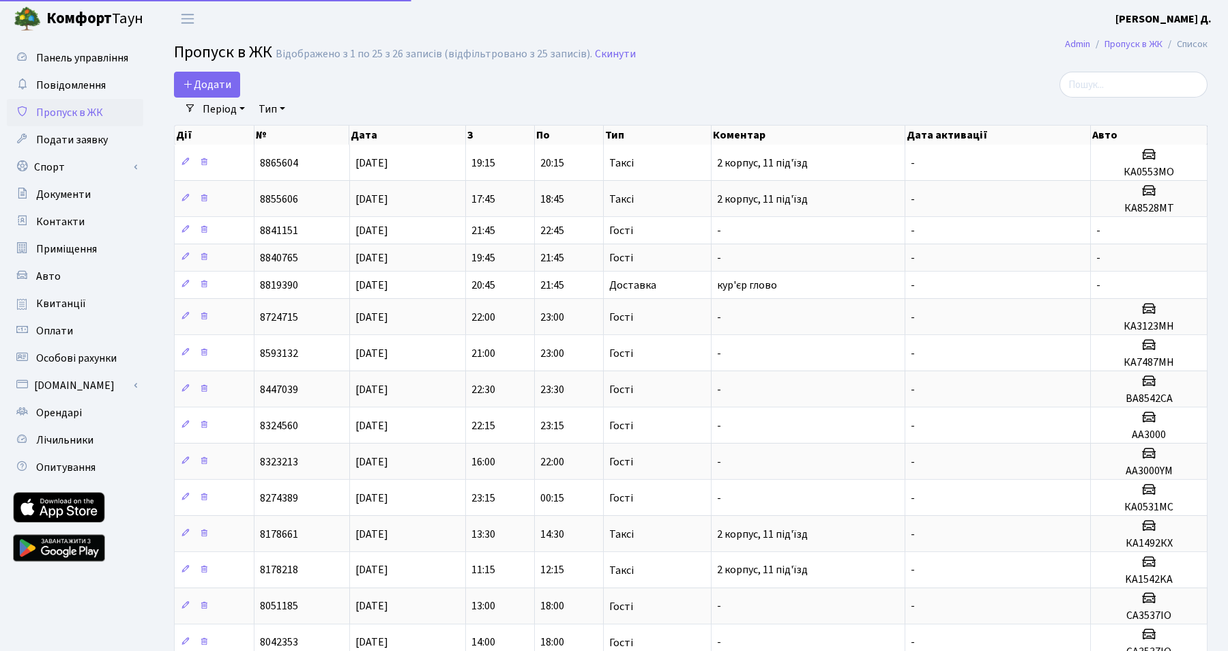 This screenshot has width=1228, height=651. What do you see at coordinates (483, 163) in the screenshot?
I see `span: 19:15` at bounding box center [483, 163].